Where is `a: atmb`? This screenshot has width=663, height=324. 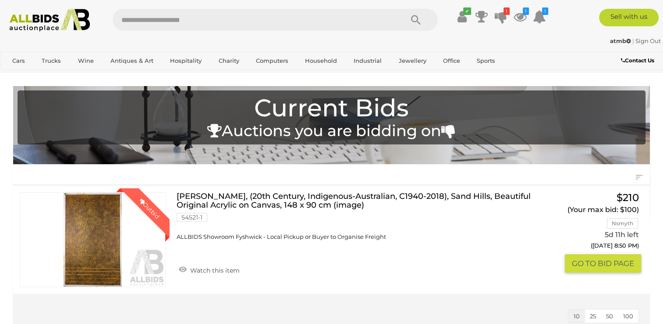
a: atmb is located at coordinates (621, 41).